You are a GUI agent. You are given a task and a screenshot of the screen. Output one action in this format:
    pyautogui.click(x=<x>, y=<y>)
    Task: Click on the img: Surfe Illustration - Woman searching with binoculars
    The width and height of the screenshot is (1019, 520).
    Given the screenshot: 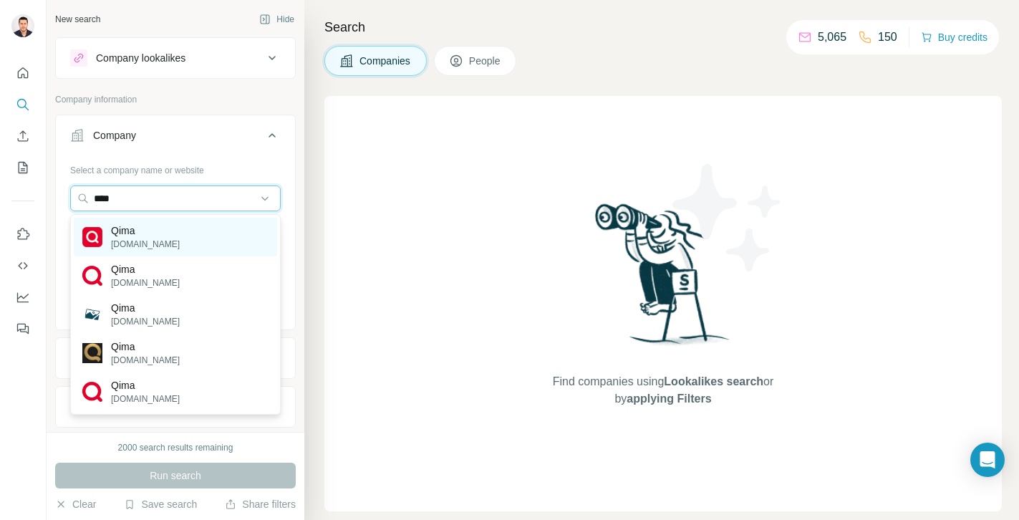 What is the action you would take?
    pyautogui.click(x=663, y=279)
    